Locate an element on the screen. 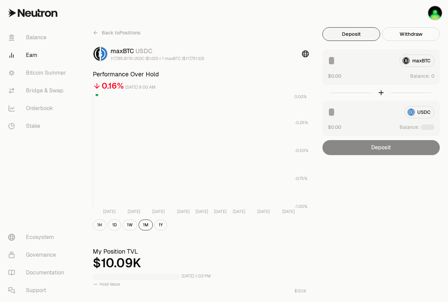  tspan: -0.75% is located at coordinates (301, 179).